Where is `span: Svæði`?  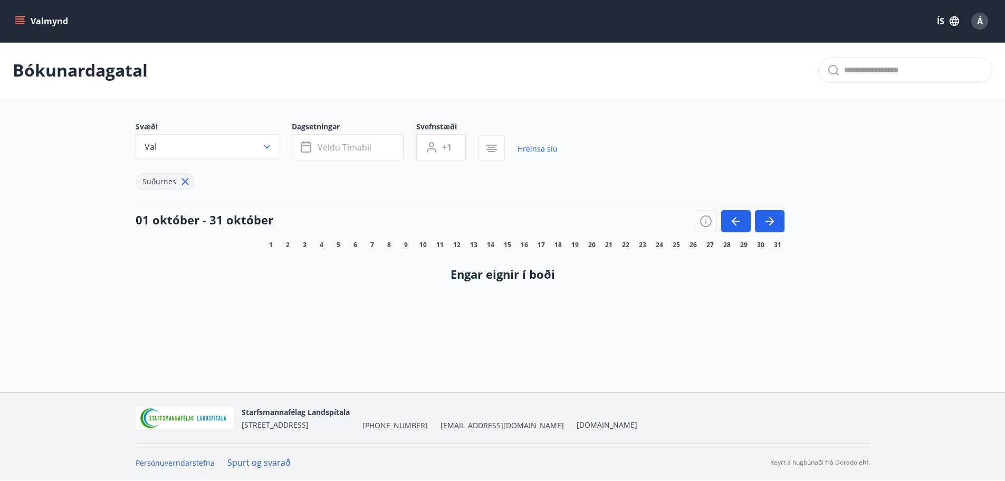 span: Svæði is located at coordinates (214, 128).